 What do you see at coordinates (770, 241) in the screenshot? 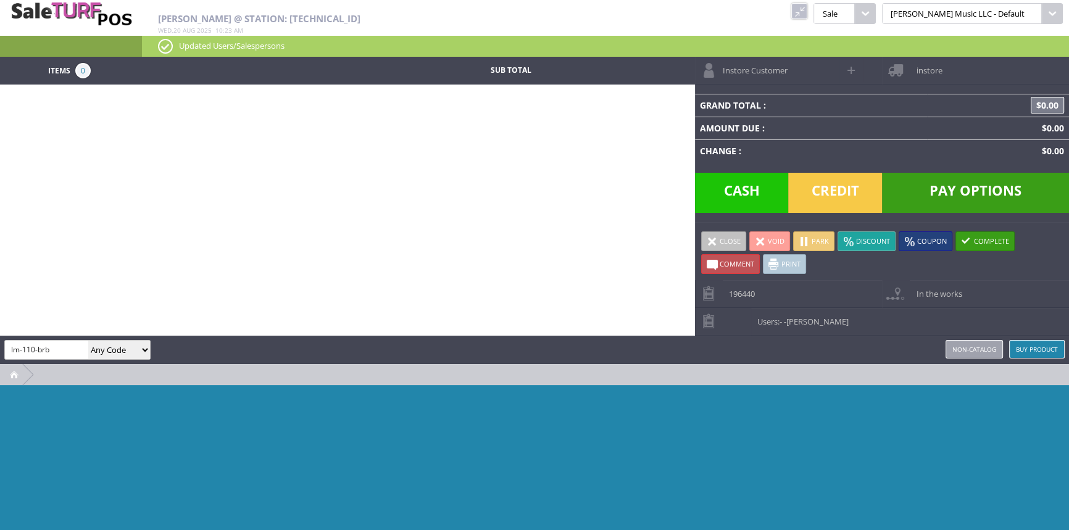
I see `a: Void` at bounding box center [770, 241].